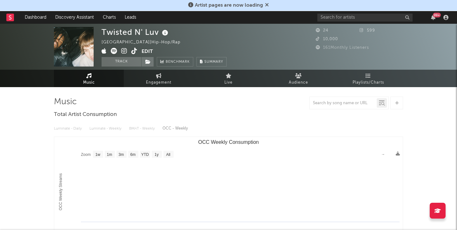  What do you see at coordinates (109, 17) in the screenshot?
I see `a: Charts` at bounding box center [109, 17].